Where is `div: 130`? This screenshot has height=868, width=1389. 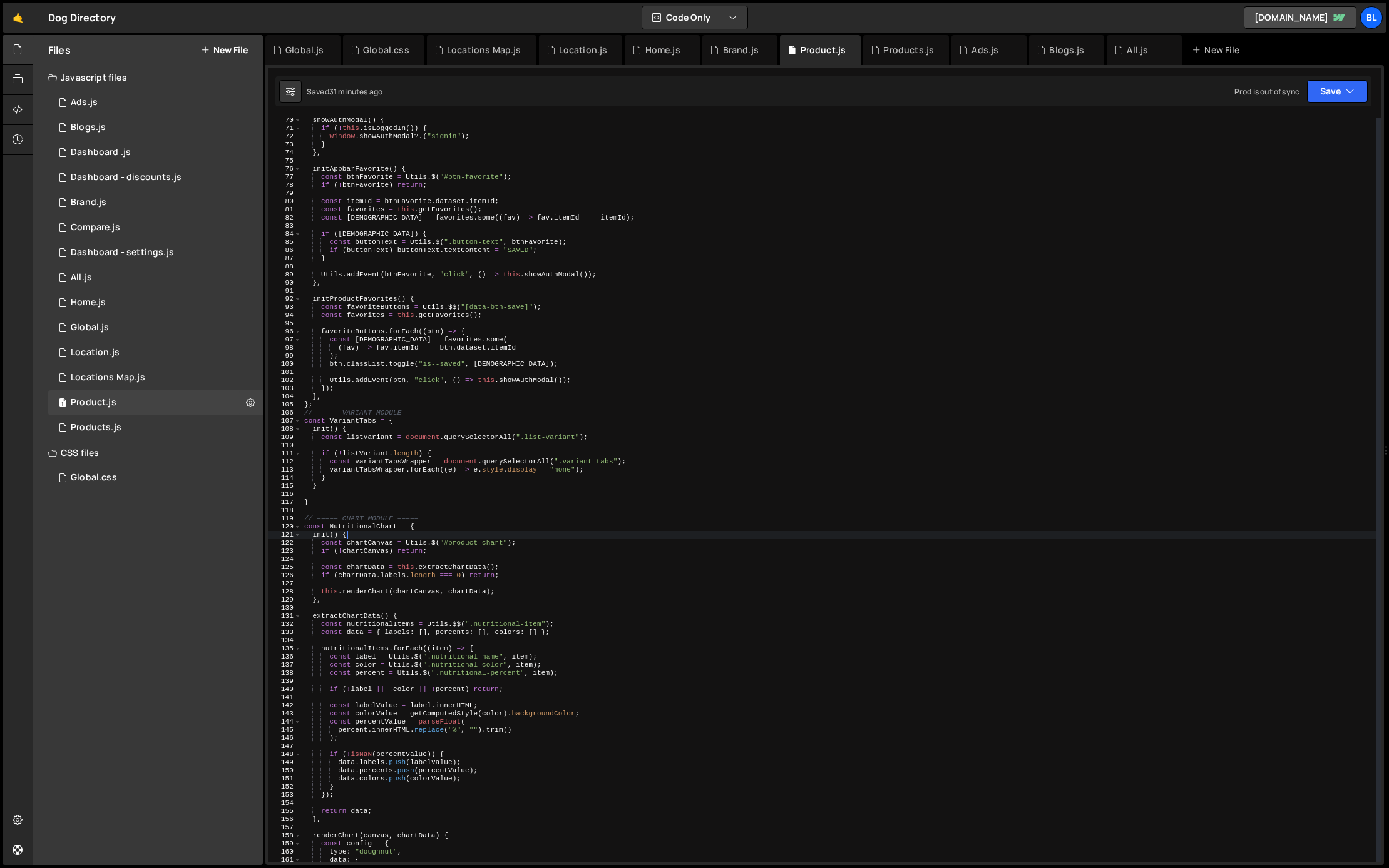
div: 130 is located at coordinates (285, 608).